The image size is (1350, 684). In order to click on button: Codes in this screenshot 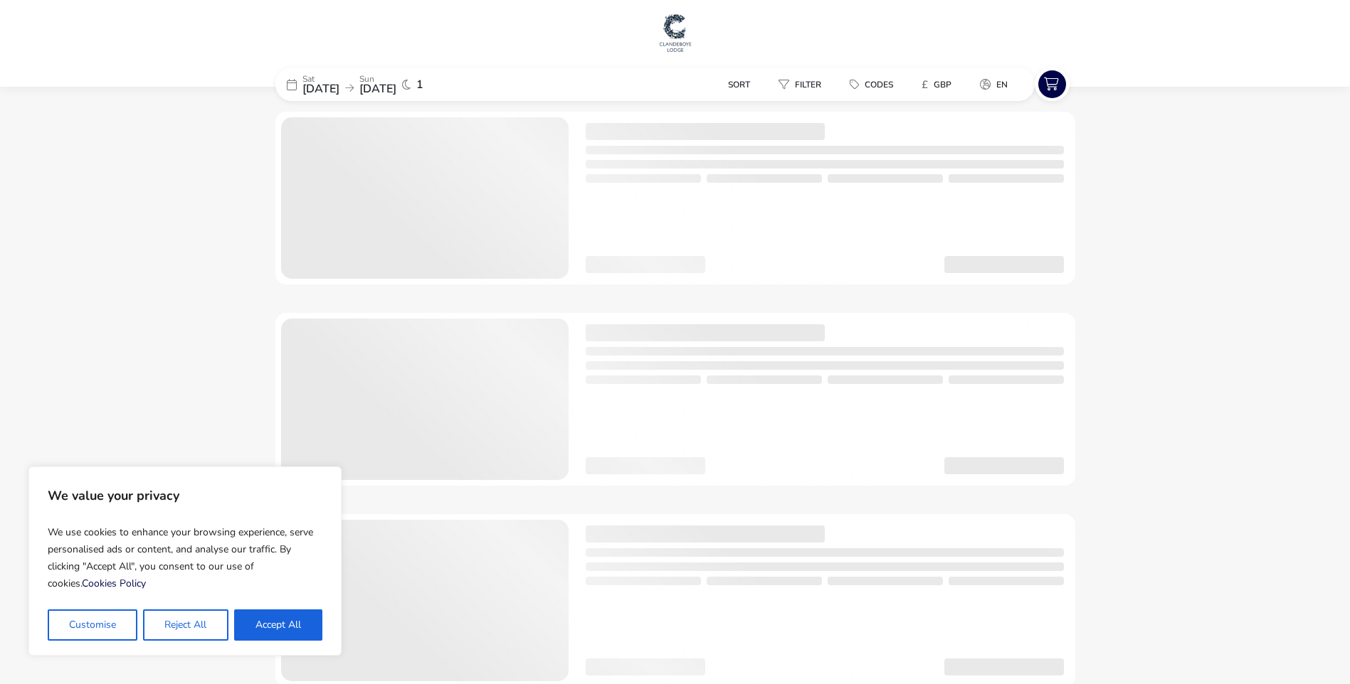, I will do `click(871, 84)`.